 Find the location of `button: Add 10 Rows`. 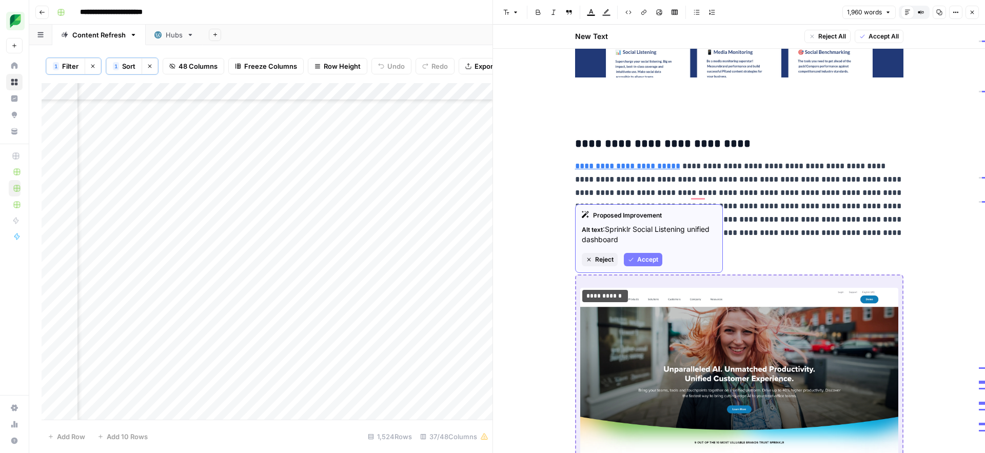

button: Add 10 Rows is located at coordinates (123, 437).